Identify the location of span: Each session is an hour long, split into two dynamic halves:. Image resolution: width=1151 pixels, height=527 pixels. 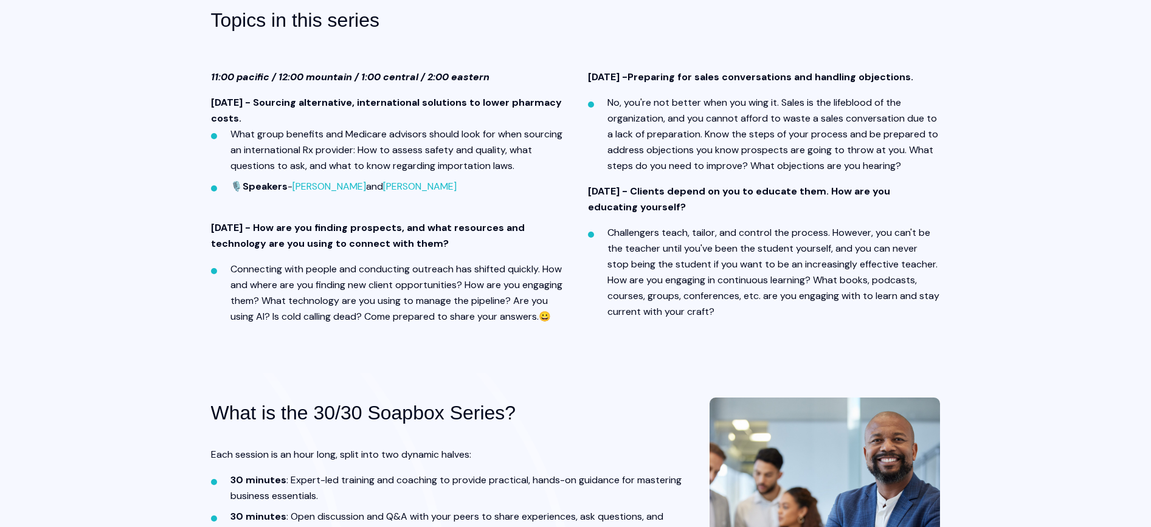
(341, 454).